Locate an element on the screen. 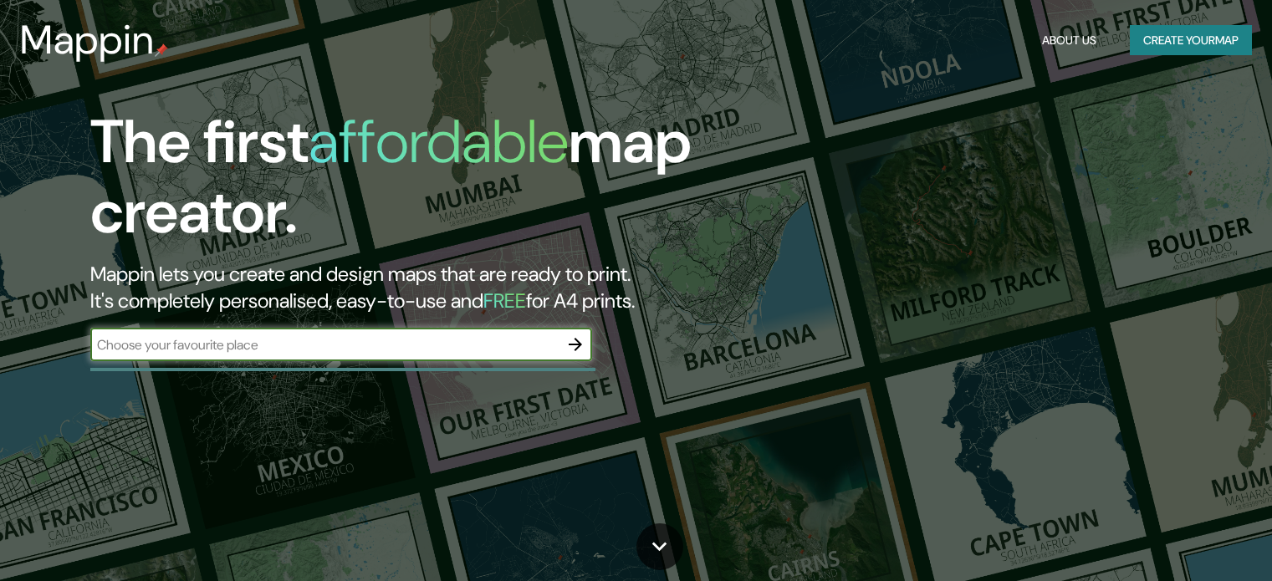 The width and height of the screenshot is (1272, 581). h2: Mappin lets you create and design maps that are ready to print. It's completely personalised, eas... is located at coordinates (408, 288).